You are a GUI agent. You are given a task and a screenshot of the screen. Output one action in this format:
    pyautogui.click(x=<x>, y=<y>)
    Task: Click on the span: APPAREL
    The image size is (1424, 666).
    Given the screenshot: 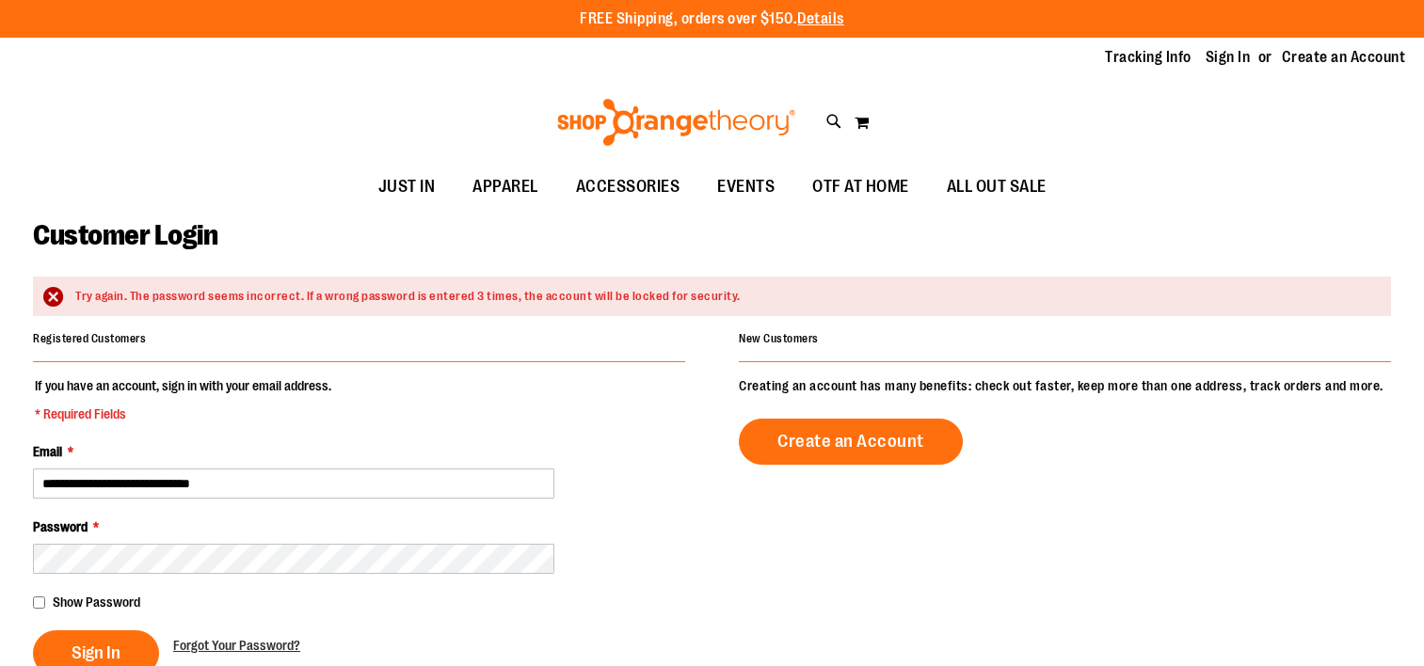 What is the action you would take?
    pyautogui.click(x=505, y=186)
    